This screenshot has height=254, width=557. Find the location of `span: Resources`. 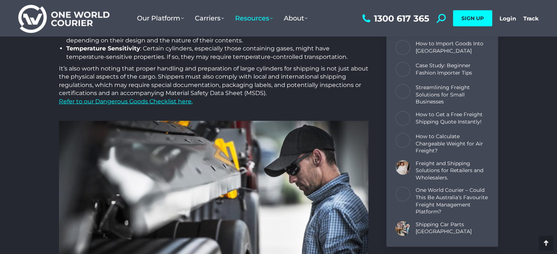

span: Resources is located at coordinates (254, 18).